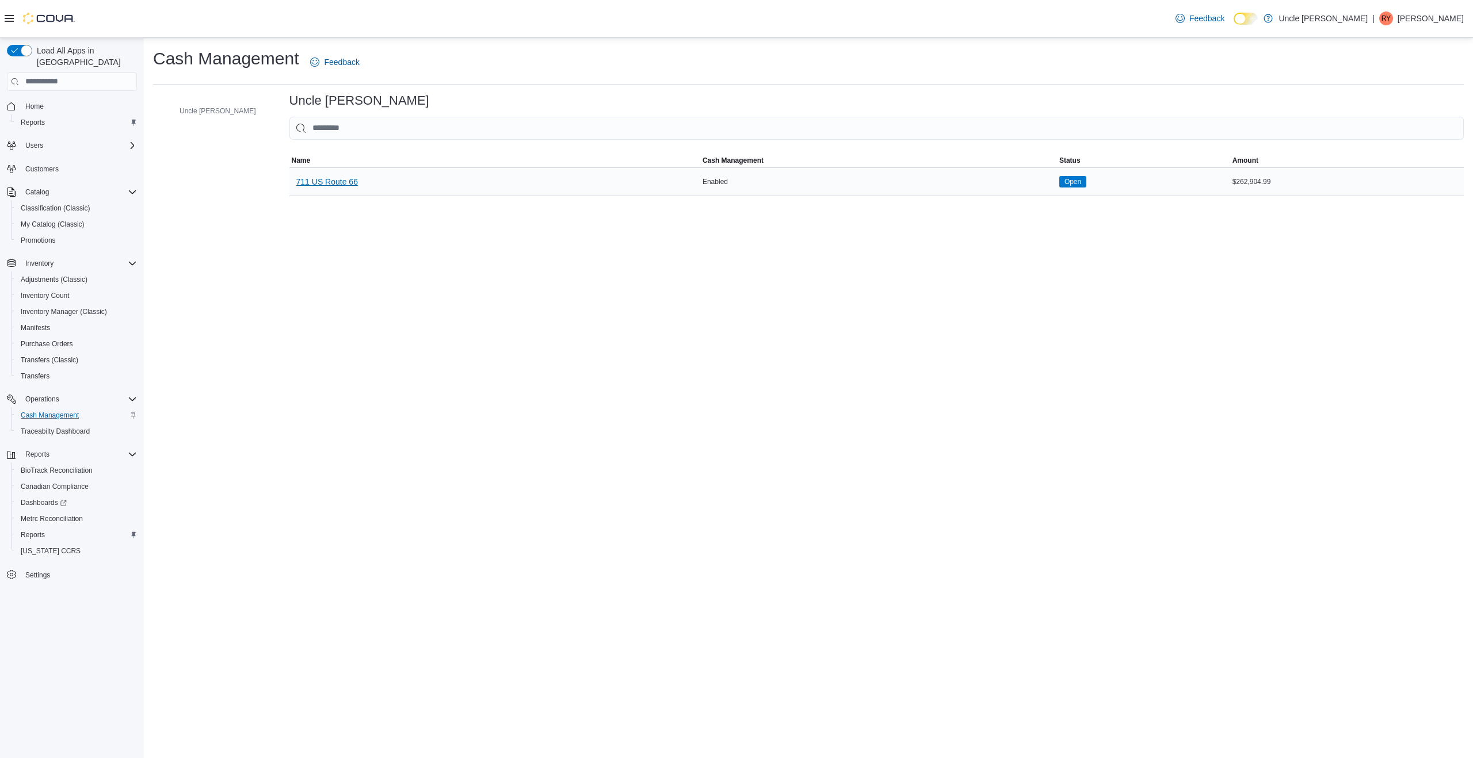 The image size is (1473, 758). Describe the element at coordinates (49, 18) in the screenshot. I see `img: Cova` at that location.